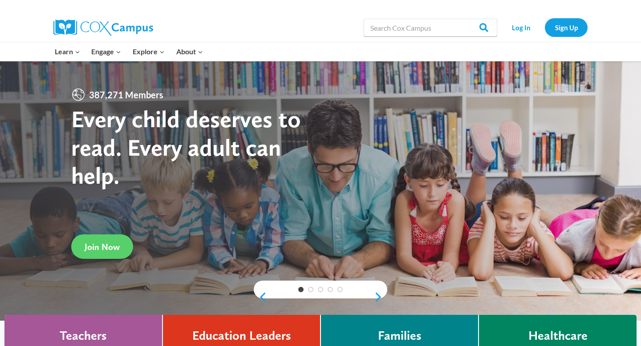  What do you see at coordinates (106, 52) in the screenshot?
I see `span: Engage` at bounding box center [106, 52].